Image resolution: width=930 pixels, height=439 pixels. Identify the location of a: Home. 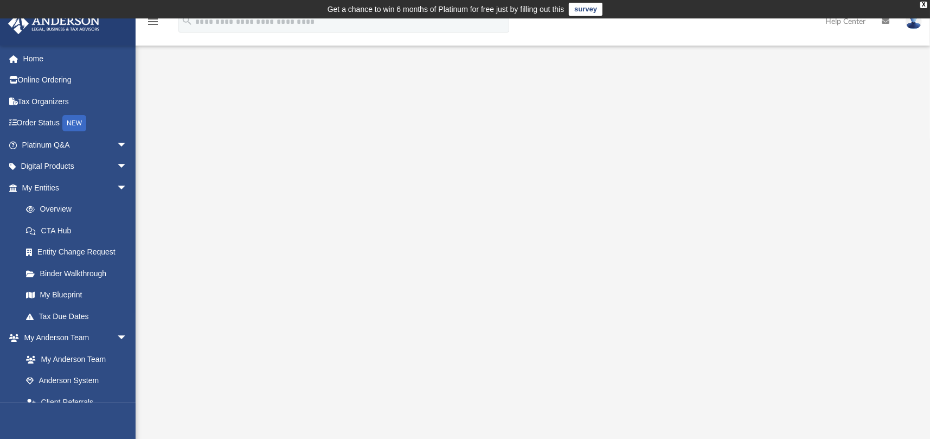
(75, 59).